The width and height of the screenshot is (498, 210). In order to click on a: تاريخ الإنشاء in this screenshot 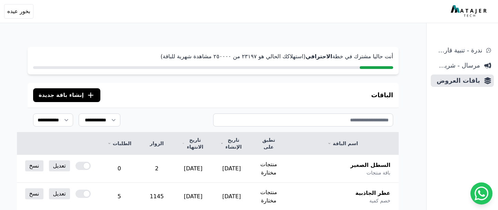, I will do `click(231, 143)`.